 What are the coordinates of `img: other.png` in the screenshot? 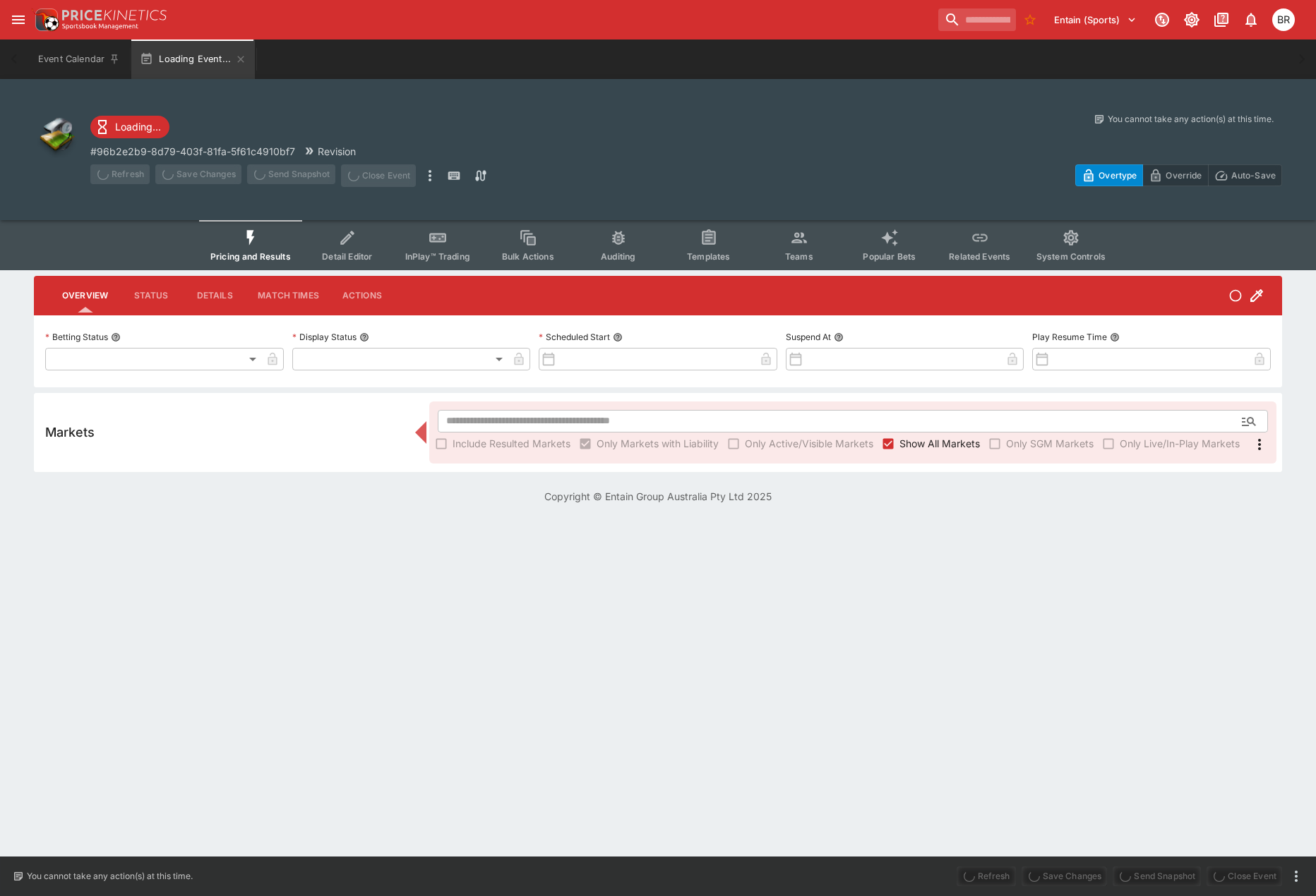 It's located at (57, 136).